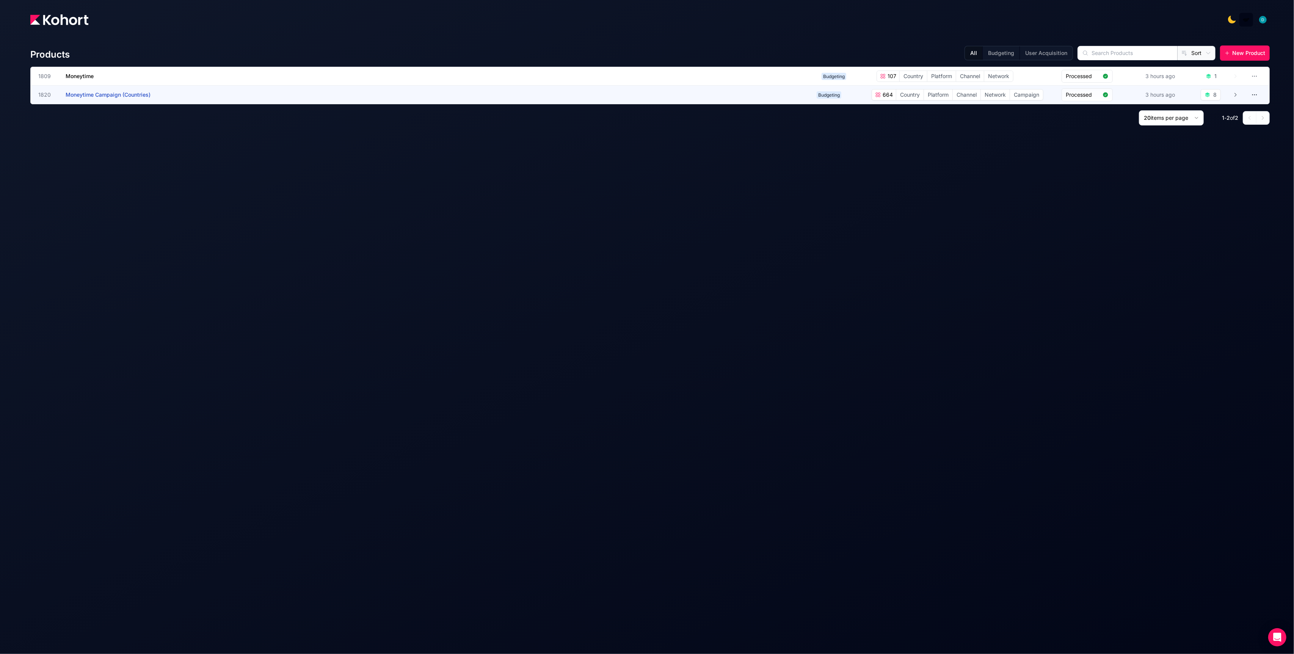 This screenshot has width=1294, height=654. What do you see at coordinates (887, 95) in the screenshot?
I see `span: 664` at bounding box center [887, 95].